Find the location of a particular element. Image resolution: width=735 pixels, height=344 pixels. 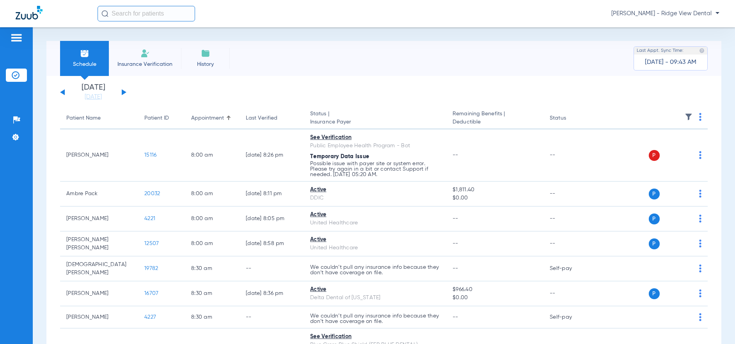

span: 4227 is located at coordinates (150, 318).